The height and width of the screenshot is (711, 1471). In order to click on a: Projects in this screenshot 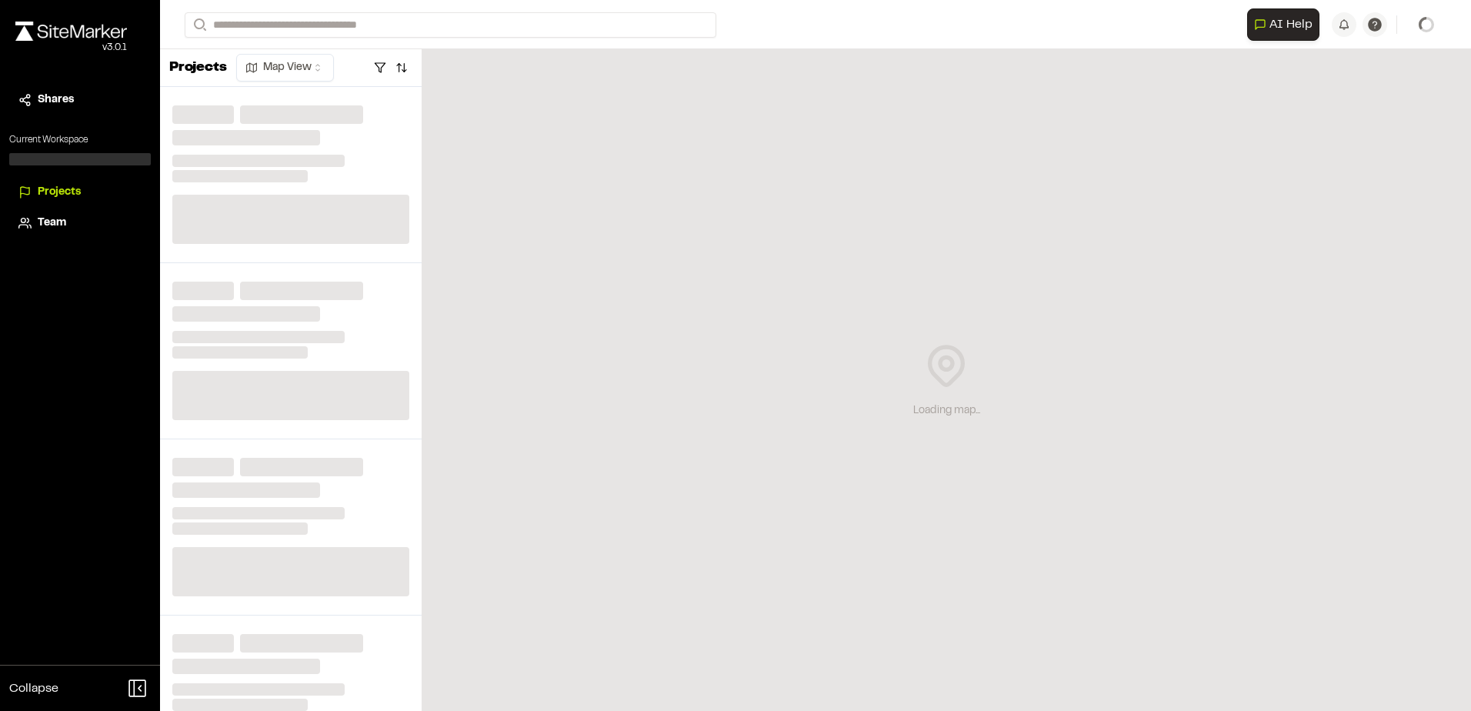, I will do `click(80, 192)`.